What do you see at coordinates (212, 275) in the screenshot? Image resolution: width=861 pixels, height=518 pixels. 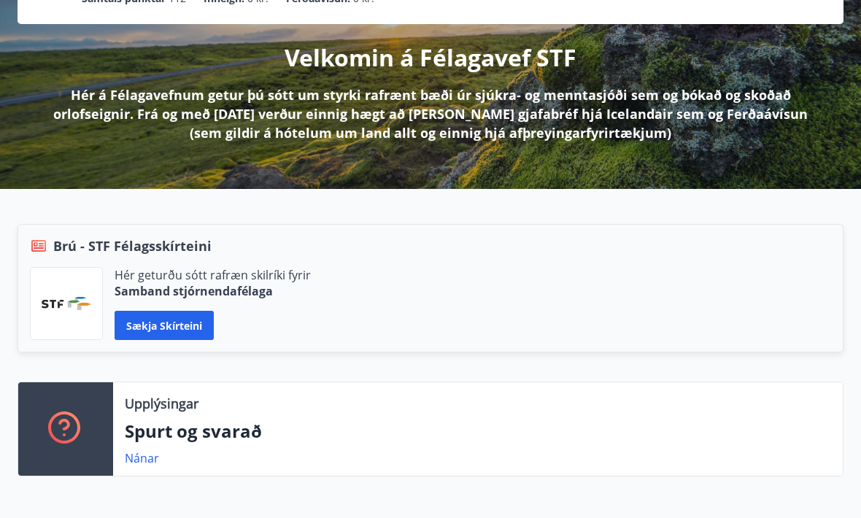 I see `p: Hér geturðu sótt rafræn skilríki fyrir` at bounding box center [212, 275].